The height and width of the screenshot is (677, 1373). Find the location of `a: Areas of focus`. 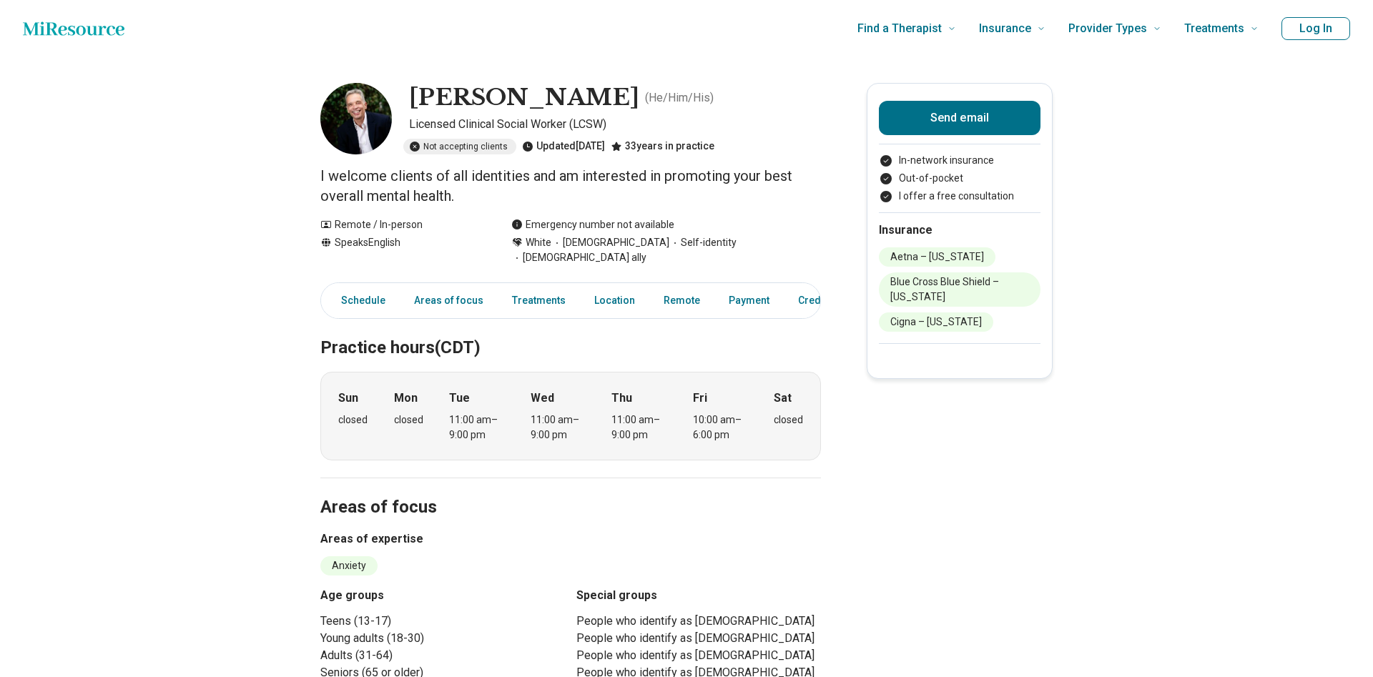

a: Areas of focus is located at coordinates (448, 300).